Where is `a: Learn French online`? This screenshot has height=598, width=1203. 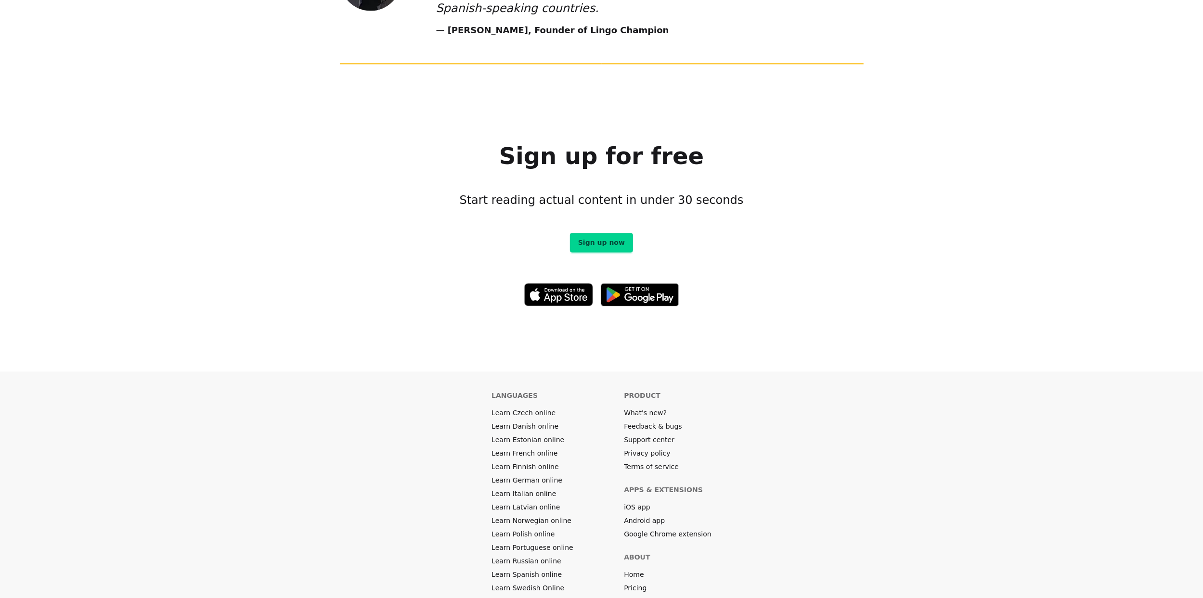
a: Learn French online is located at coordinates (524, 454).